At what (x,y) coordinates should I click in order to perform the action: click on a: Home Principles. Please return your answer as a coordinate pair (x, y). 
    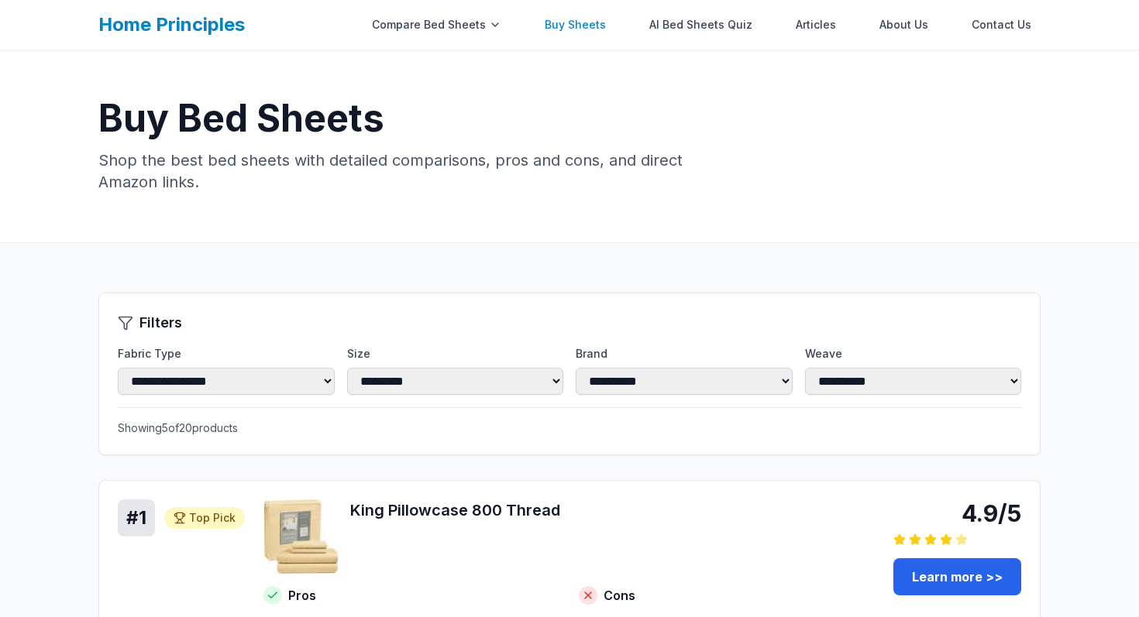
    Looking at the image, I should click on (171, 24).